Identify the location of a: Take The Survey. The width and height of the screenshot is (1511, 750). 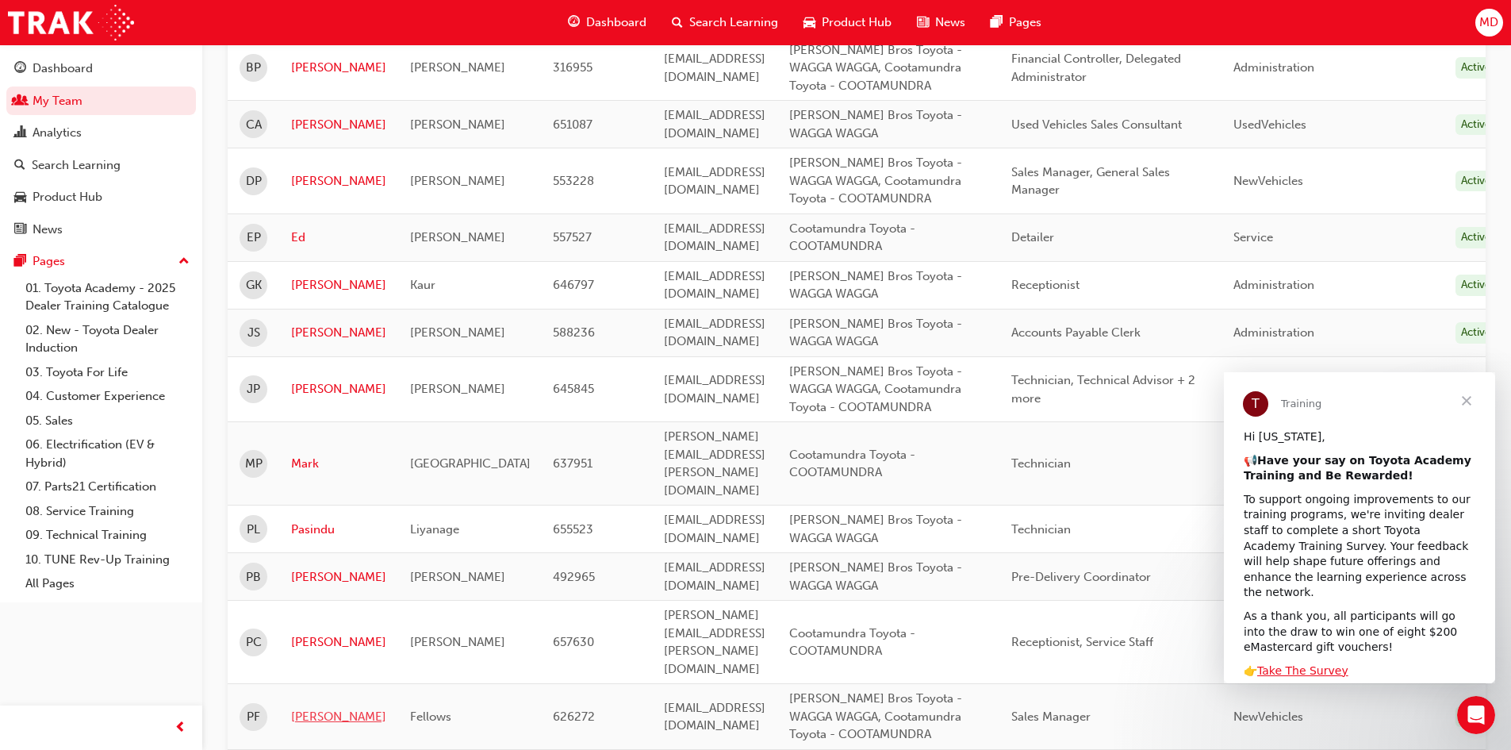
(79, 298).